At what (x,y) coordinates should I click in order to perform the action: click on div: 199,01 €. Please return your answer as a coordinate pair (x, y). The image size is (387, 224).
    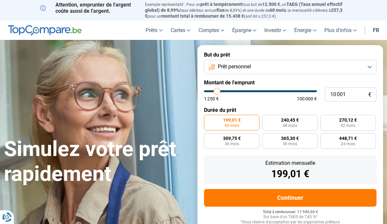
    Looking at the image, I should click on (290, 174).